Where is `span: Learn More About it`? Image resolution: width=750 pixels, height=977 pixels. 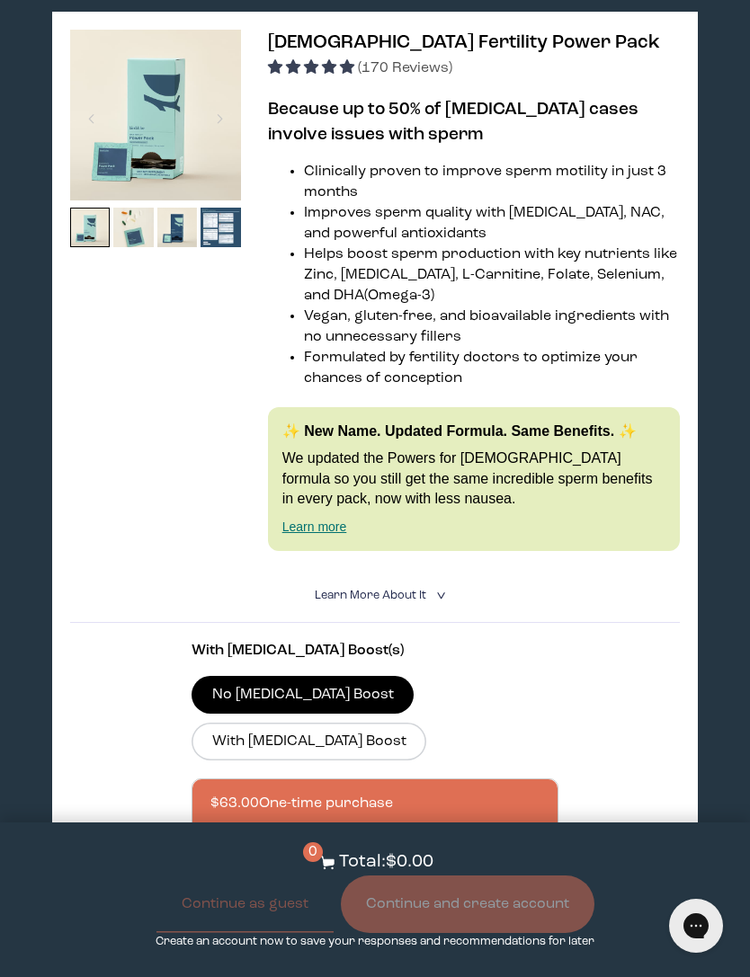 span: Learn More About it is located at coordinates (370, 595).